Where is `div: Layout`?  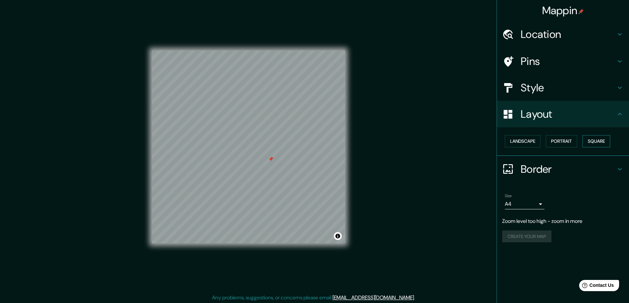 div: Layout is located at coordinates (563, 114).